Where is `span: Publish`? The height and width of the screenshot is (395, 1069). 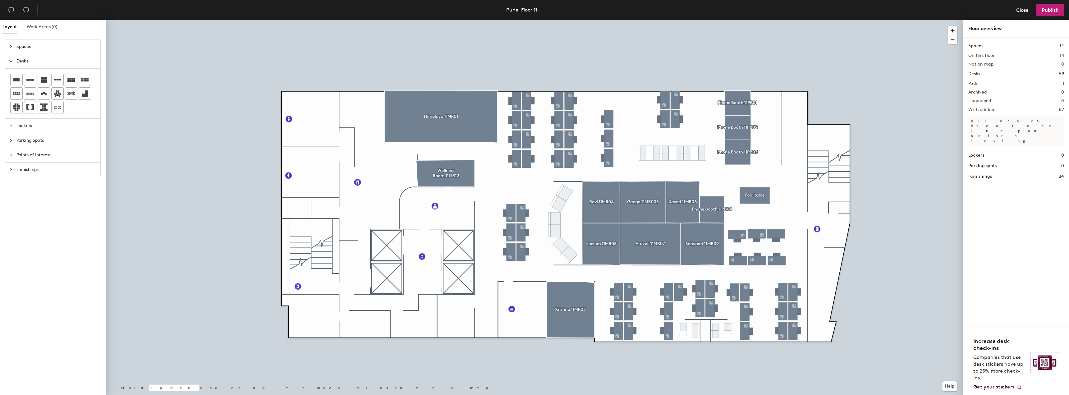
span: Publish is located at coordinates (1050, 10).